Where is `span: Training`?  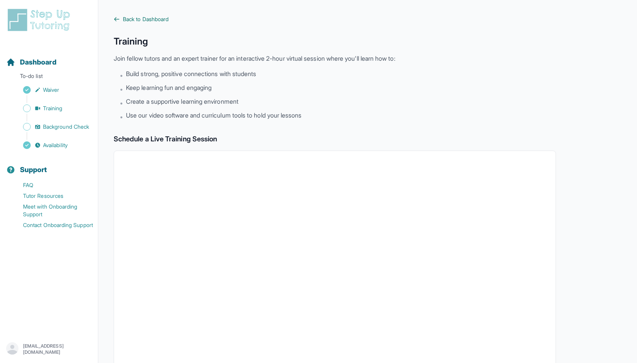 span: Training is located at coordinates (53, 108).